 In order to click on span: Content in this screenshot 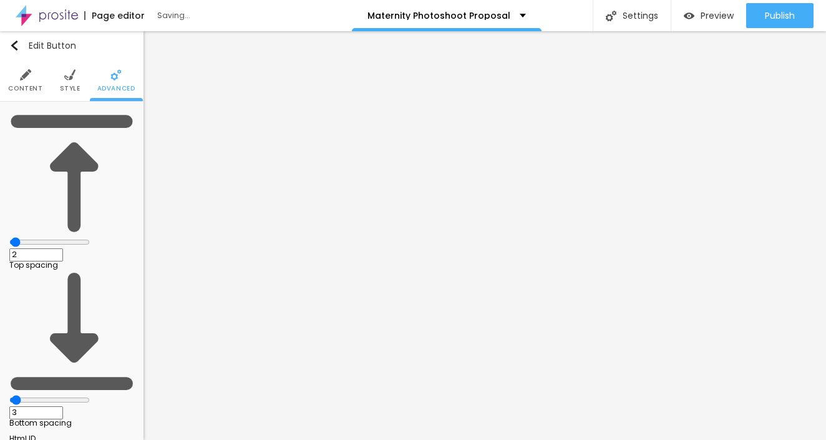, I will do `click(25, 89)`.